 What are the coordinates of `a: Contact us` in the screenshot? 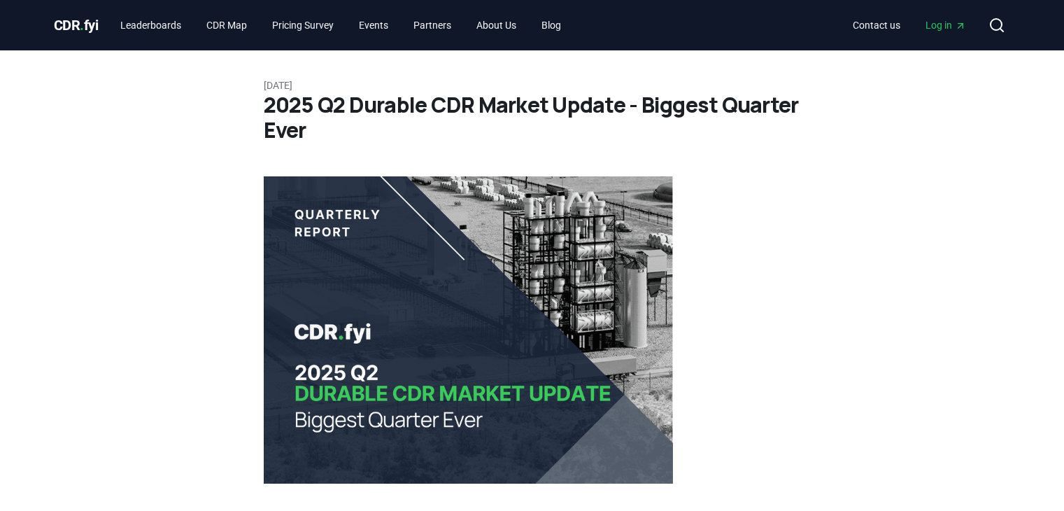 It's located at (877, 25).